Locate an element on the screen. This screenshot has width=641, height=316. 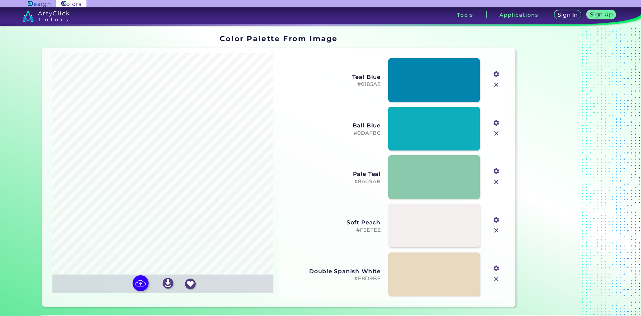
h3: Double Spanish White is located at coordinates (333, 271).